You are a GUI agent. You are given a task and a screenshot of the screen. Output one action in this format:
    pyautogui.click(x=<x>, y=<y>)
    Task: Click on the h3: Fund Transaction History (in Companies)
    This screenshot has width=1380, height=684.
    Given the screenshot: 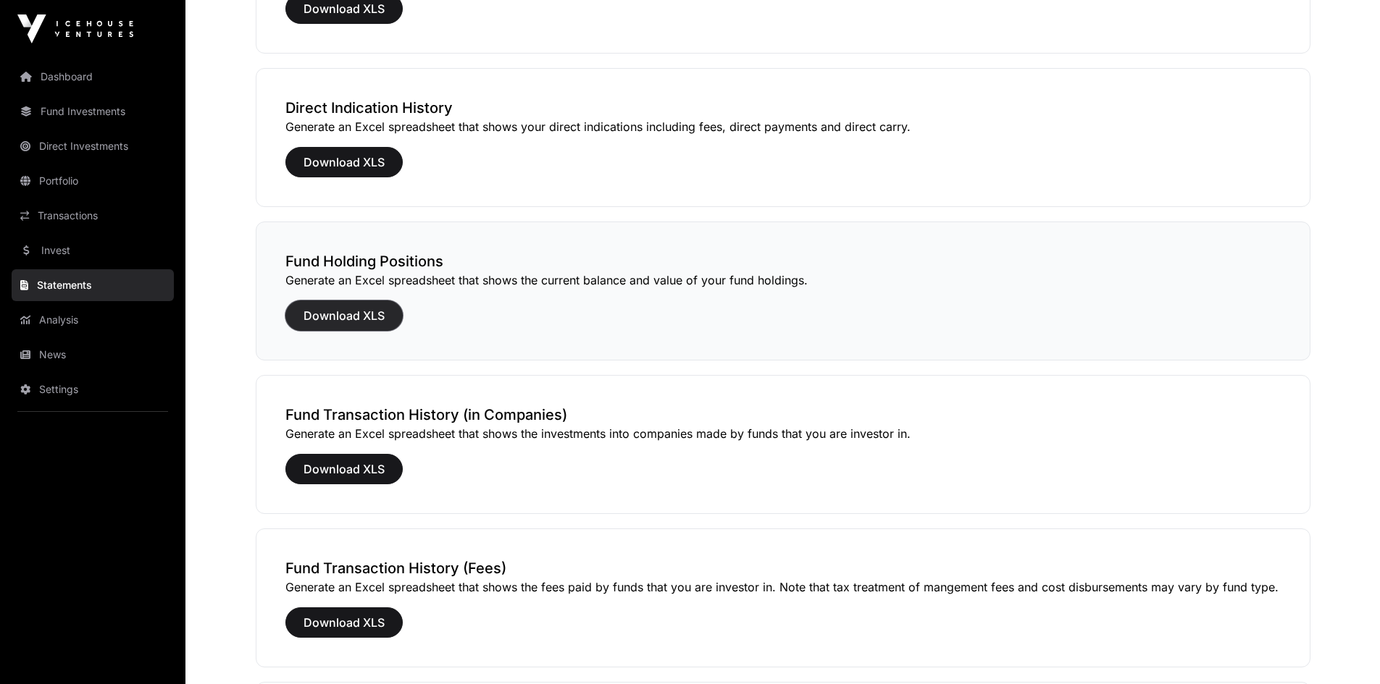 What is the action you would take?
    pyautogui.click(x=783, y=415)
    